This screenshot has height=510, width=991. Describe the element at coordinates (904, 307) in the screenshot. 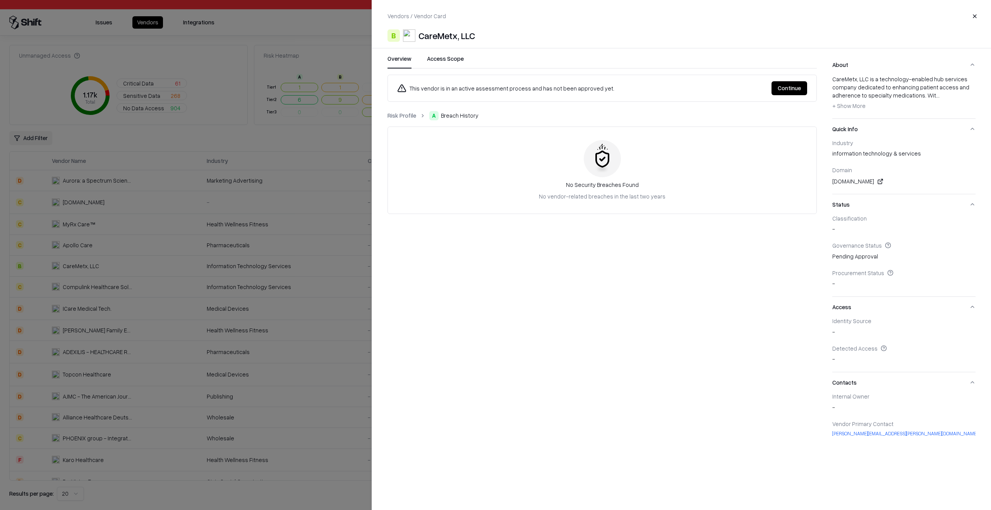

I see `button: Access` at that location.